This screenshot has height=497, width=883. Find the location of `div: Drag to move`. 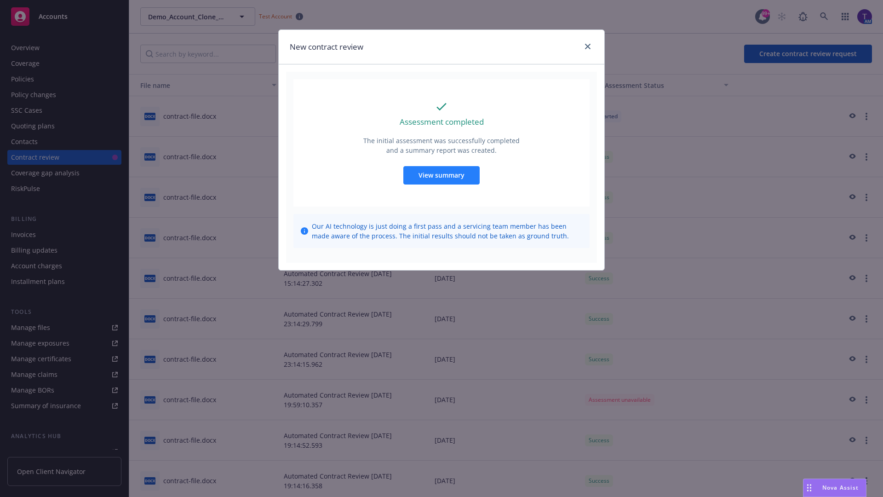

div: Drag to move is located at coordinates (809, 488).